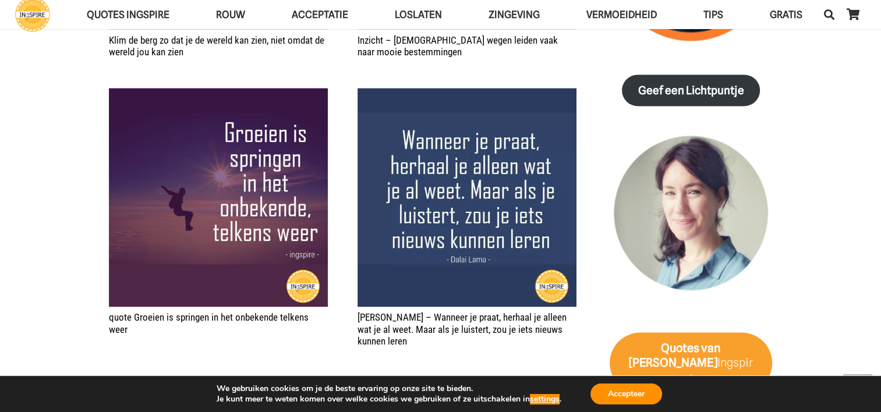 Image resolution: width=881 pixels, height=412 pixels. Describe the element at coordinates (467, 197) in the screenshot. I see `img: Wijsheid: Wanneer je praat, herhaal je alleen wat je al weet. Maar als je luistert, zou je iets n...` at that location.